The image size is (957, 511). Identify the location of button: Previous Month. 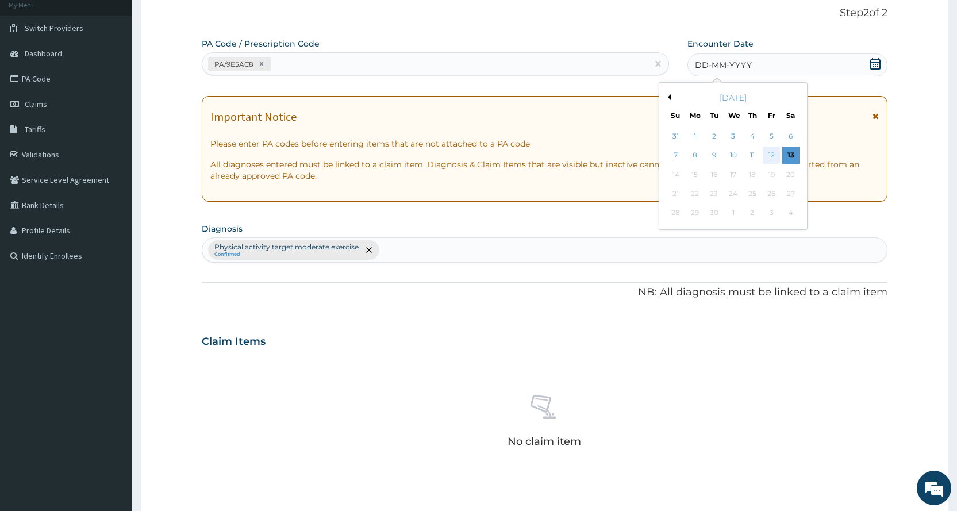
(668, 97).